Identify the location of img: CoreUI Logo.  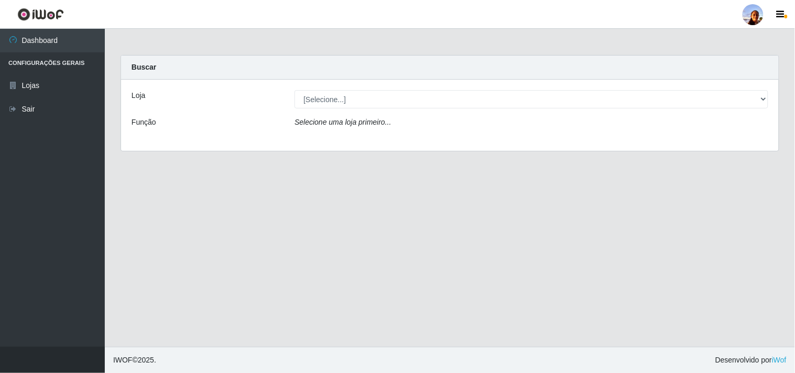
(40, 14).